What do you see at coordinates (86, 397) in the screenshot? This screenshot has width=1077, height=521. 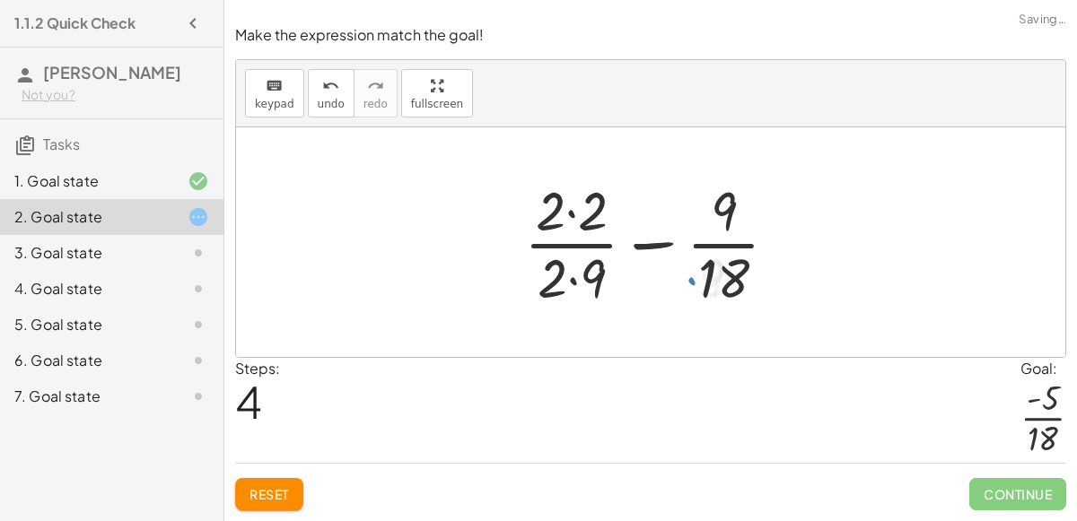 I see `div: 7. Goal state` at bounding box center [86, 397].